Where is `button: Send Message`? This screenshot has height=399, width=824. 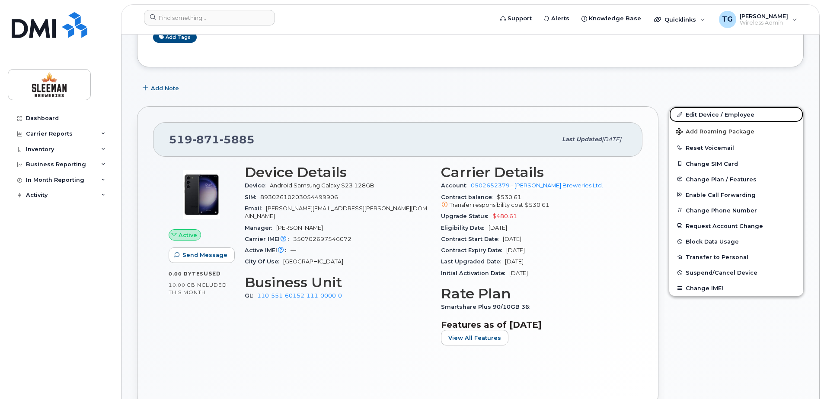 button: Send Message is located at coordinates (201, 255).